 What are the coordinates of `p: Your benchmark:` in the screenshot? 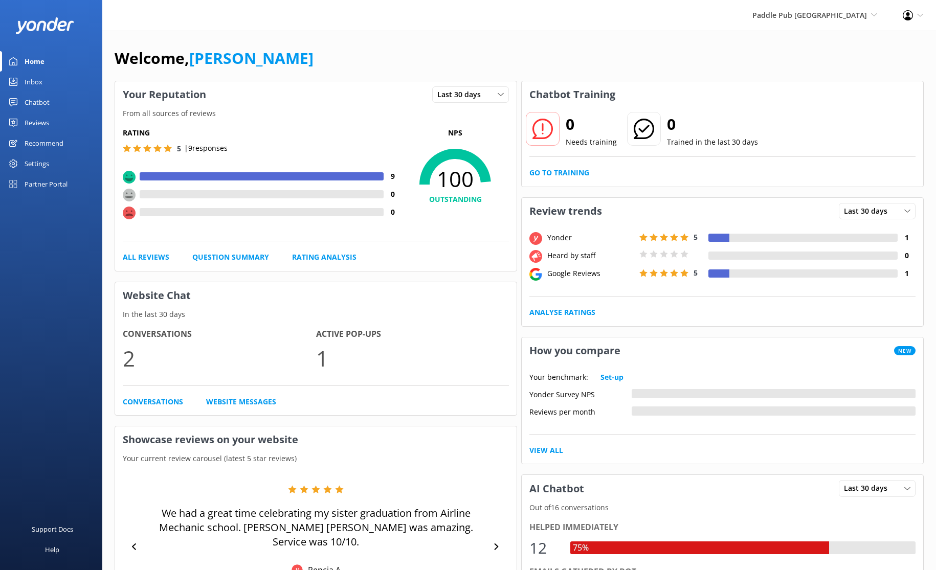 It's located at (558, 377).